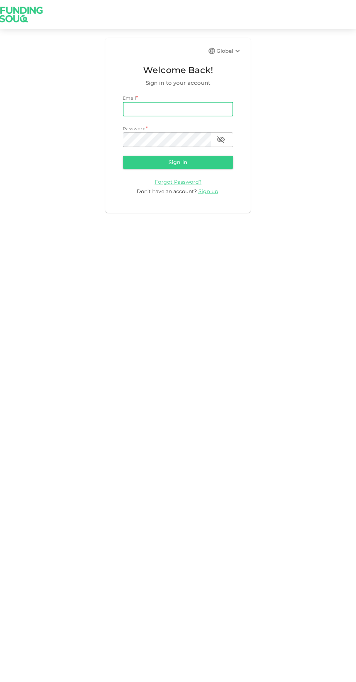 Image resolution: width=356 pixels, height=682 pixels. Describe the element at coordinates (178, 181) in the screenshot. I see `a: Forgot Password?` at that location.